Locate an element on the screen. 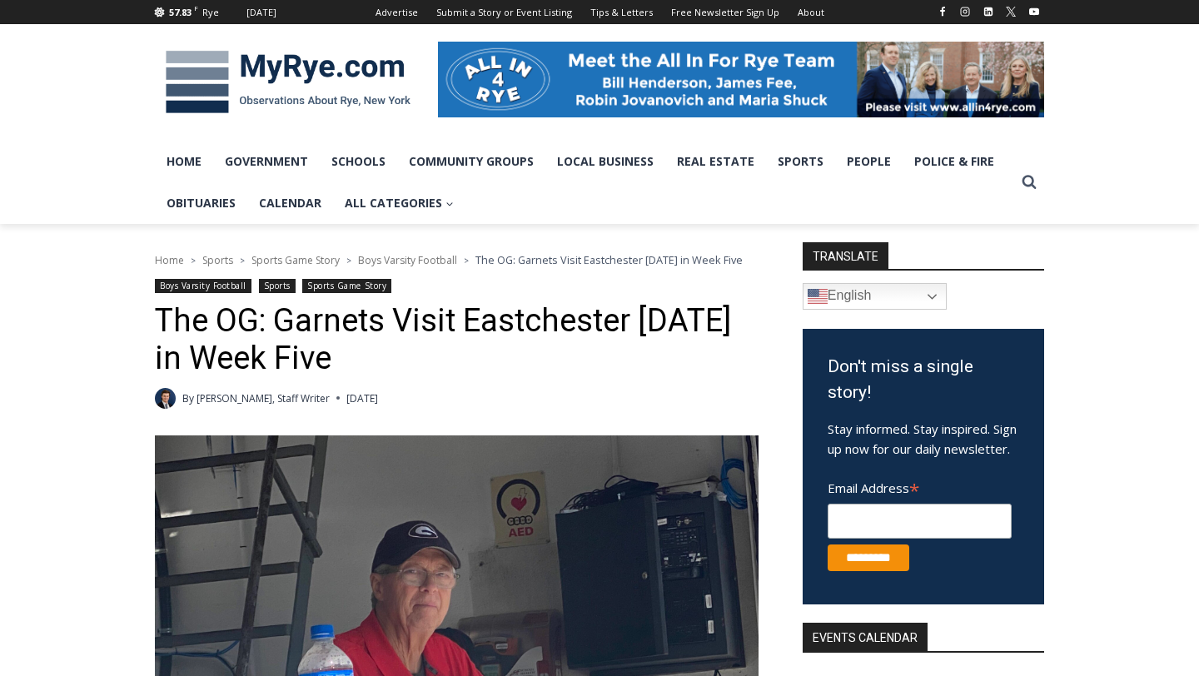 This screenshot has height=676, width=1199. a: People is located at coordinates (869, 162).